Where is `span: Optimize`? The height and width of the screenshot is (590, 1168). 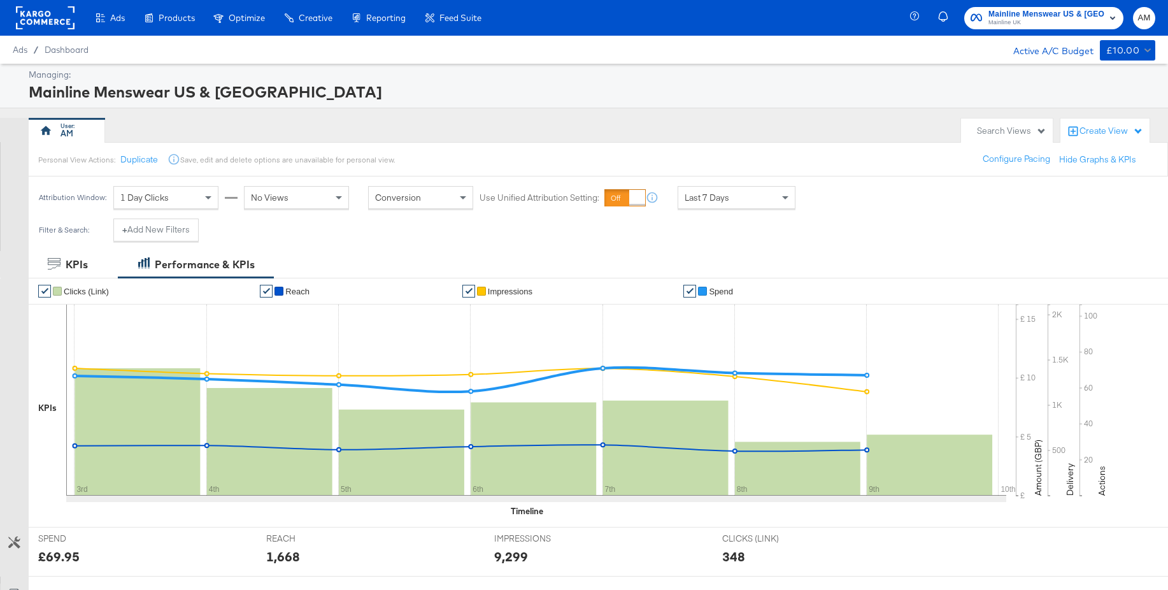 span: Optimize is located at coordinates (246, 18).